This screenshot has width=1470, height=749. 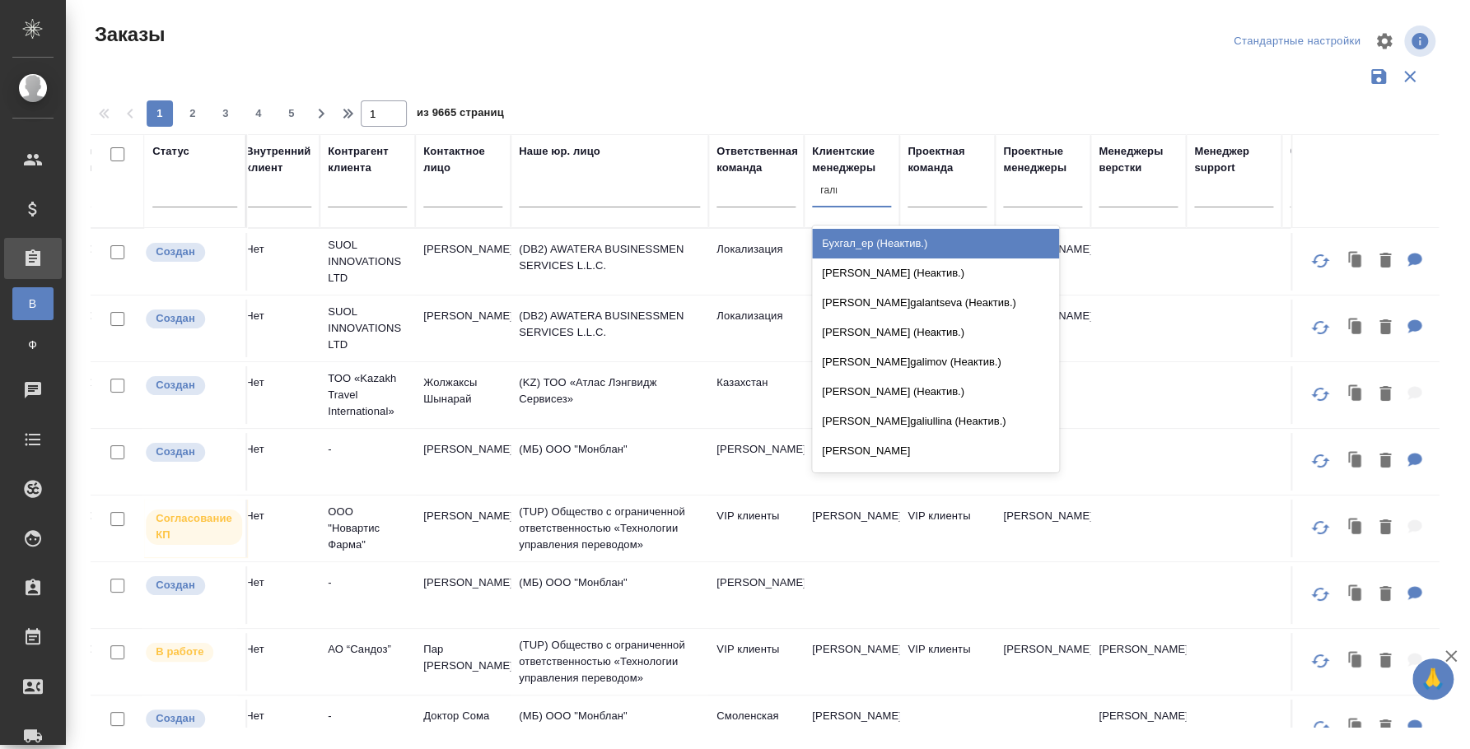 What do you see at coordinates (1410, 77) in the screenshot?
I see `button: Сбросить фильтры` at bounding box center [1410, 77].